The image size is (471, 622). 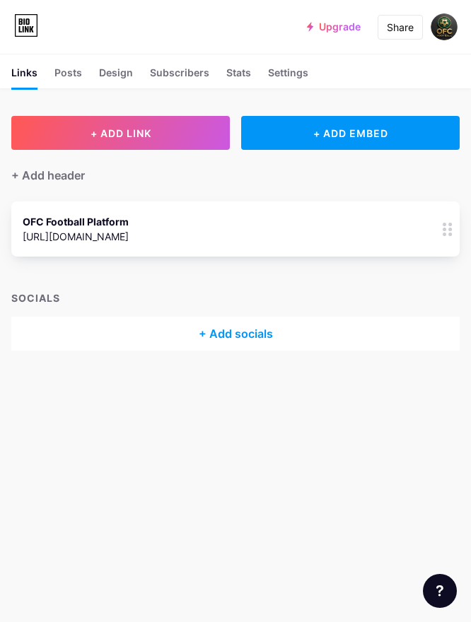 What do you see at coordinates (116, 76) in the screenshot?
I see `div: Design` at bounding box center [116, 76].